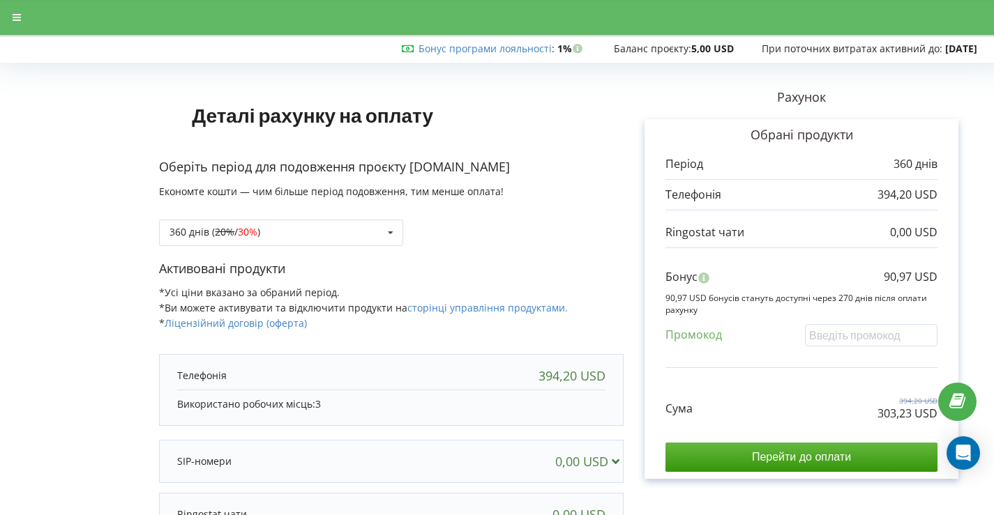  What do you see at coordinates (851, 48) in the screenshot?
I see `span: При поточних витратах активний до:` at bounding box center [851, 48].